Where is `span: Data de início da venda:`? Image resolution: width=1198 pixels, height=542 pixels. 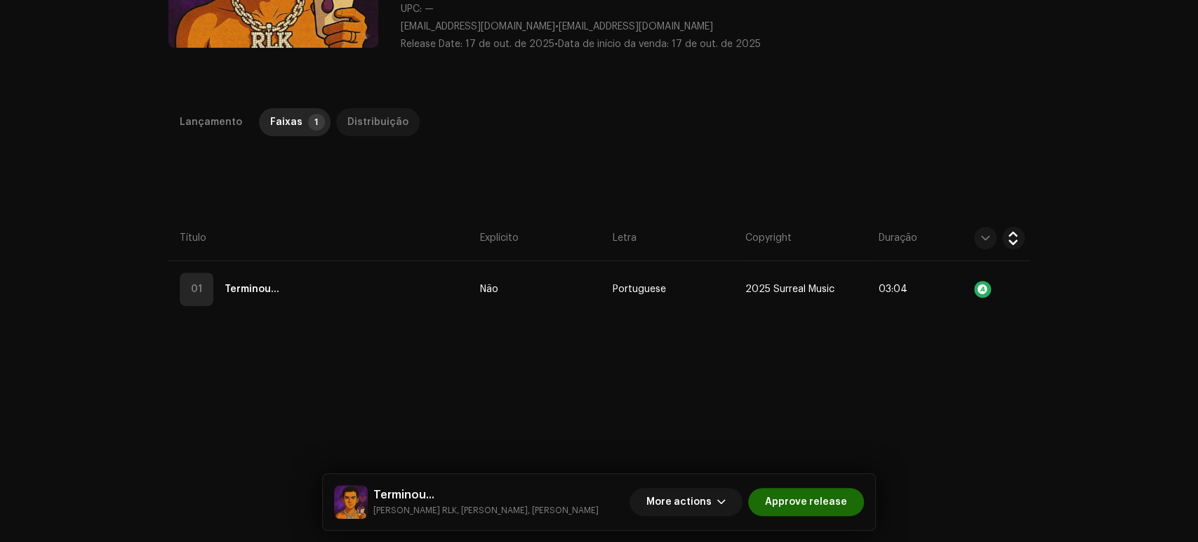 span: Data de início da venda: is located at coordinates (613, 44).